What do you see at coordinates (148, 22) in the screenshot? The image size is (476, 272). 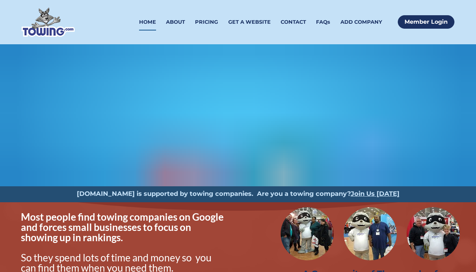 I see `a: HOME` at bounding box center [148, 22].